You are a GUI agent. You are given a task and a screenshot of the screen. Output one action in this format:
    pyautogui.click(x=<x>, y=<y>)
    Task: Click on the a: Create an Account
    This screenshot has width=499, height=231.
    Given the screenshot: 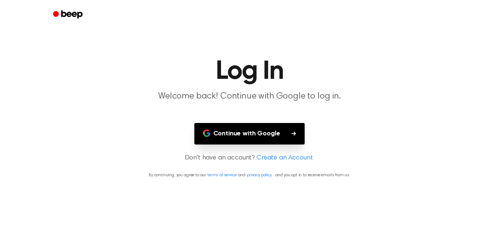 What is the action you would take?
    pyautogui.click(x=284, y=158)
    